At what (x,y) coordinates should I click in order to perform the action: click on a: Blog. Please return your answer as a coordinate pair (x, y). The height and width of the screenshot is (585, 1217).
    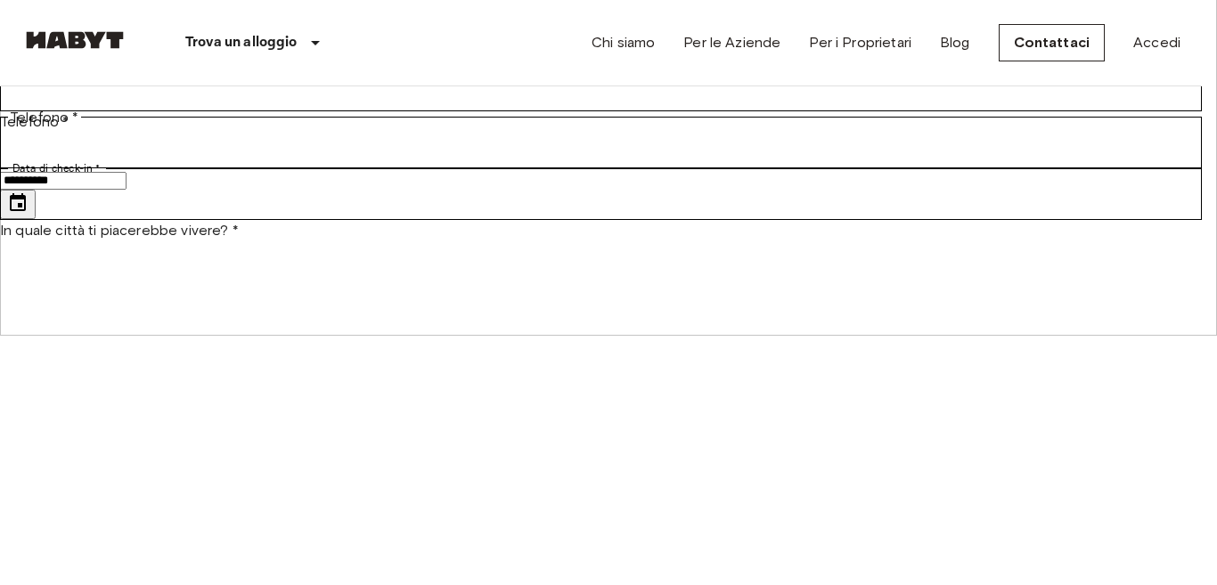
    Looking at the image, I should click on (955, 43).